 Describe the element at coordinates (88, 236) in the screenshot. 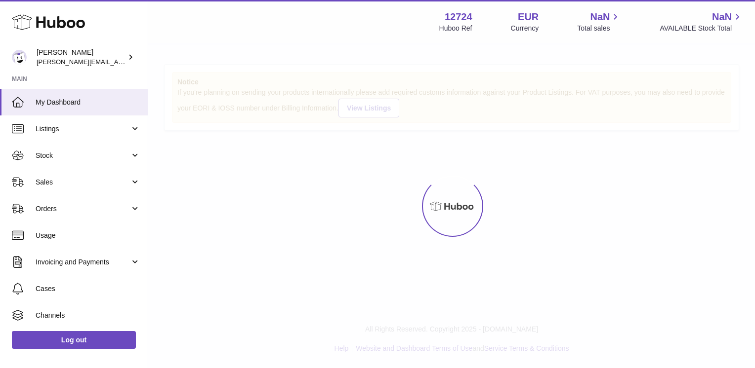

I see `span: Usage` at that location.